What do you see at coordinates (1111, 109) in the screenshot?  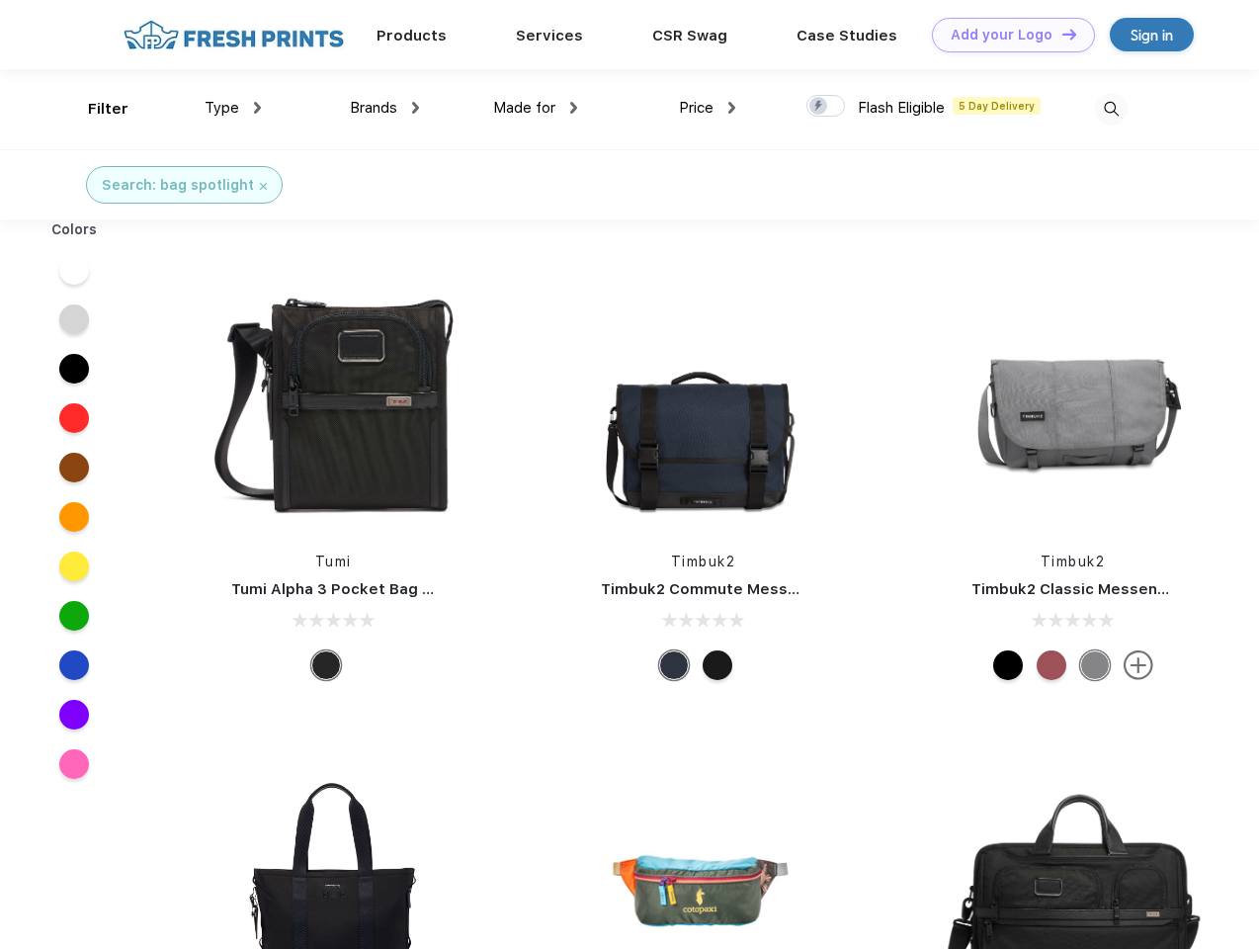 I see `img: desktop_search.svg` at bounding box center [1111, 109].